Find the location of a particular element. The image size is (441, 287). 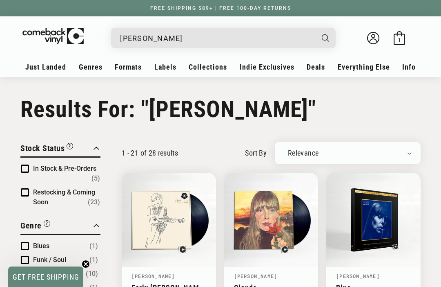

label: sort by is located at coordinates (256, 152).